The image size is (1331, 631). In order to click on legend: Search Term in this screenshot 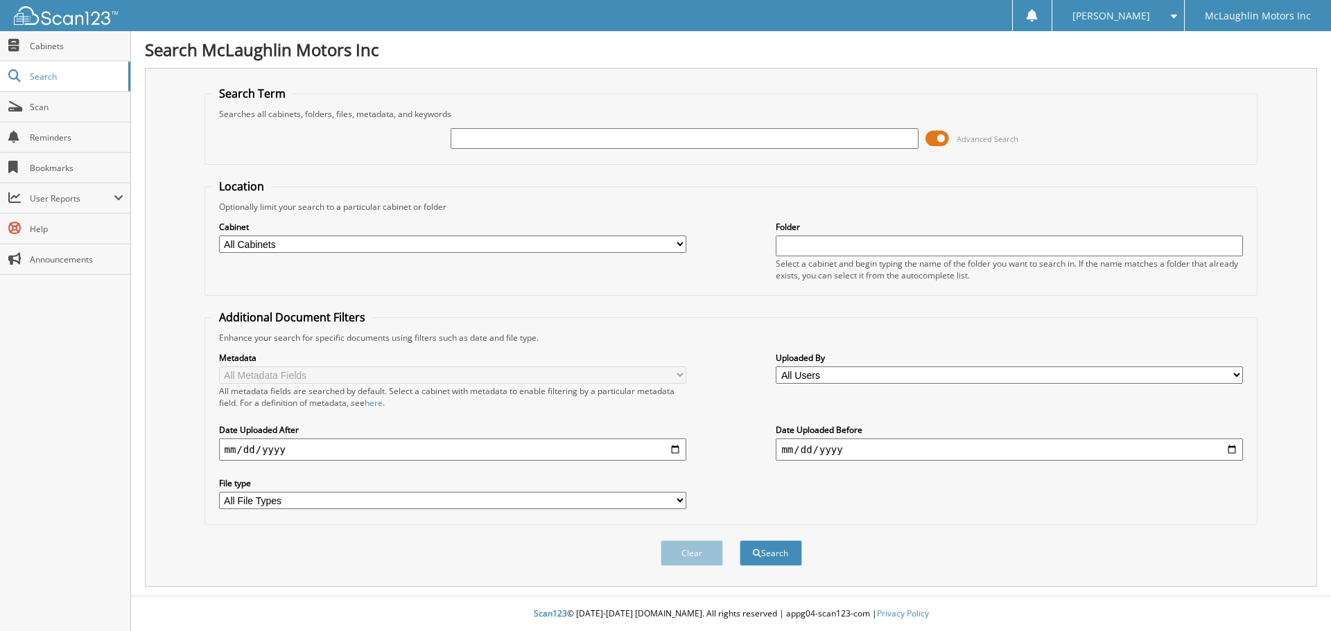, I will do `click(252, 94)`.